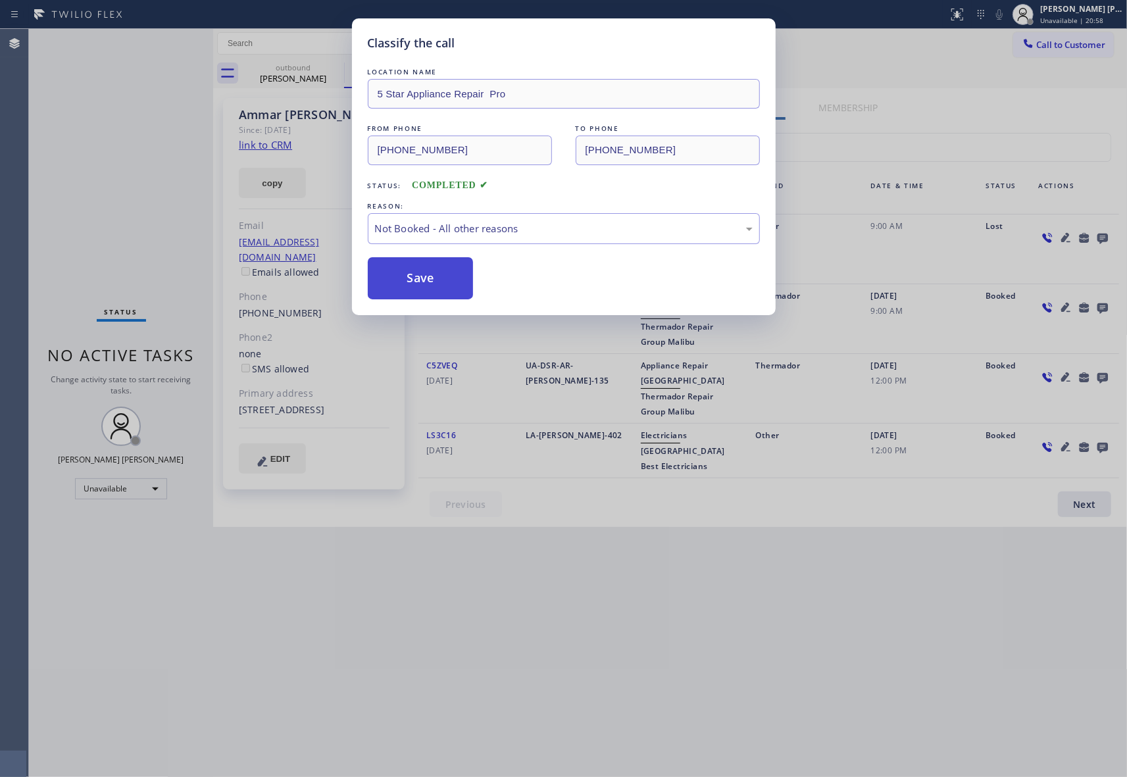 The height and width of the screenshot is (777, 1127). What do you see at coordinates (564, 206) in the screenshot?
I see `div: REASON:` at bounding box center [564, 206].